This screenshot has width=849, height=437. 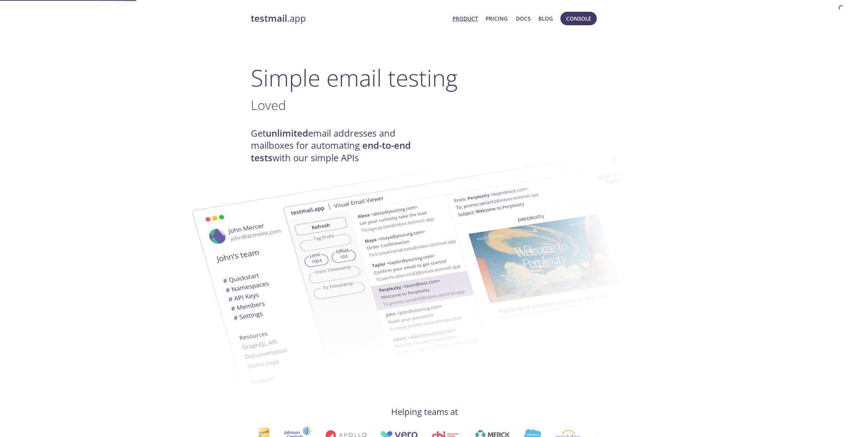 What do you see at coordinates (578, 19) in the screenshot?
I see `span: Console` at bounding box center [578, 19].